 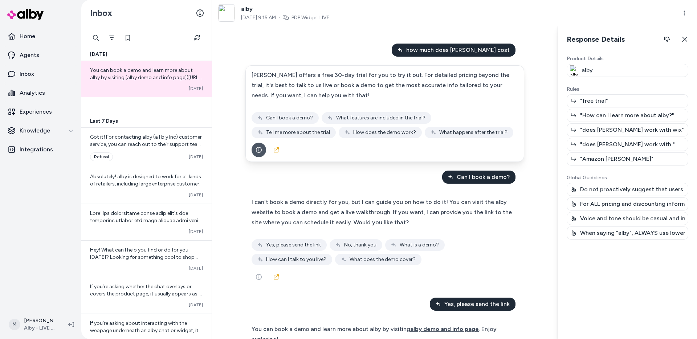 What do you see at coordinates (382, 212) in the screenshot?
I see `span: I can't book a demo directly for you, but I can guide you on how to do it! You can visit the alby...` at bounding box center [382, 212].